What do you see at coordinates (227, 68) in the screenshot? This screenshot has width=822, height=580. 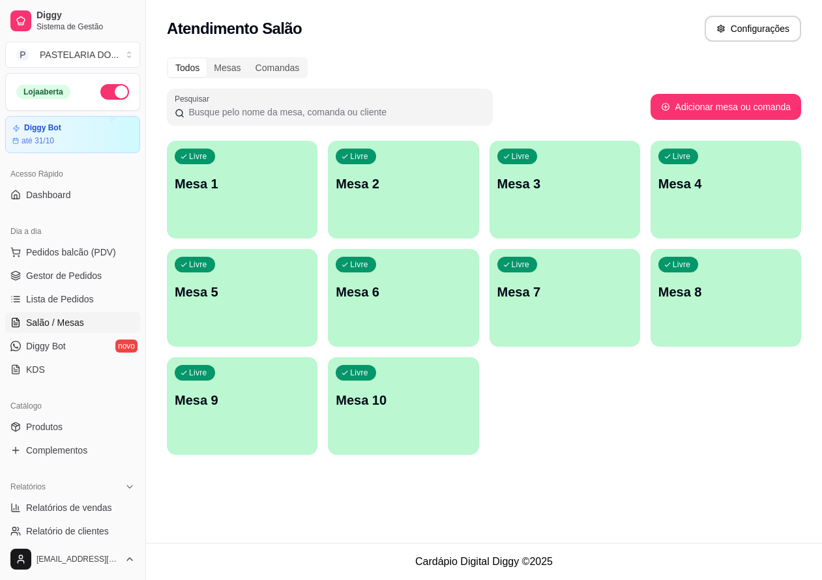 I see `div: Mesas` at bounding box center [227, 68].